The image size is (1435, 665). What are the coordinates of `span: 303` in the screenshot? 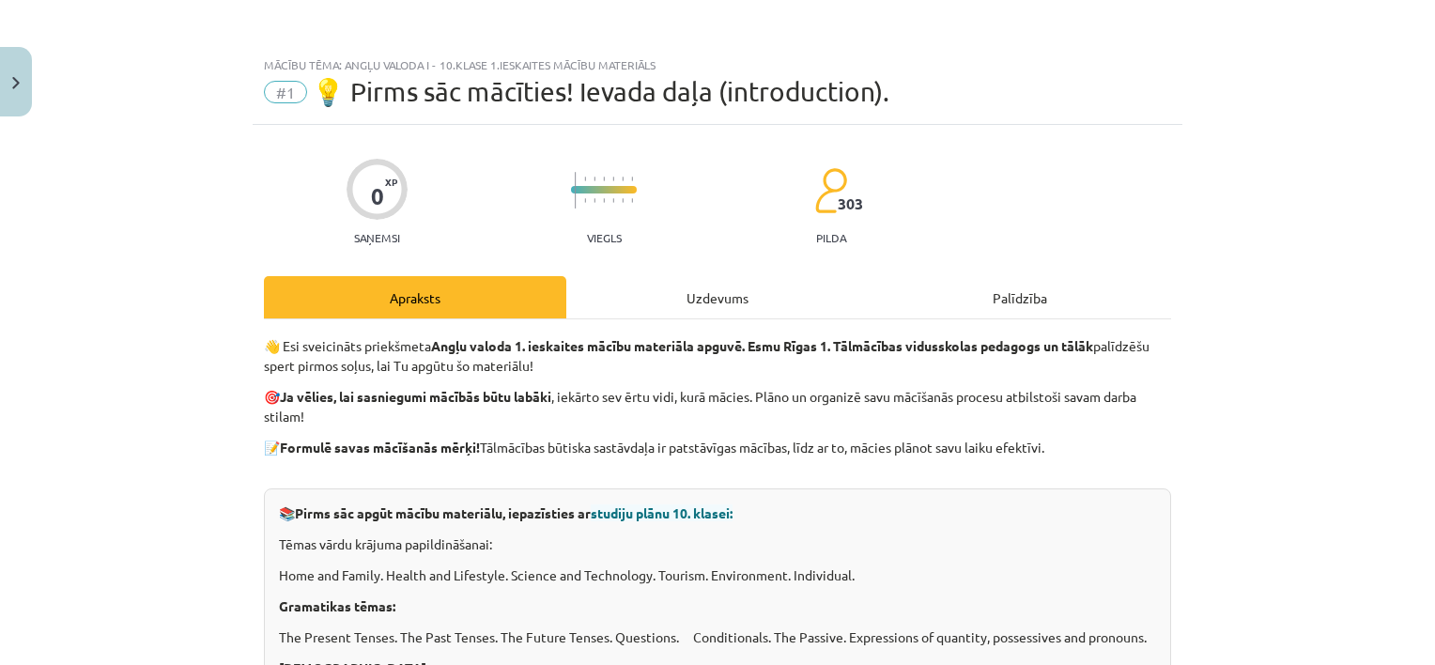 It's located at (850, 204).